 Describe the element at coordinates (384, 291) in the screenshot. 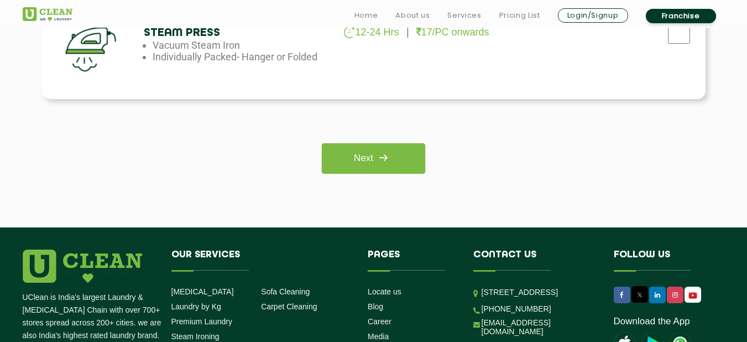

I see `a: Locate us` at that location.